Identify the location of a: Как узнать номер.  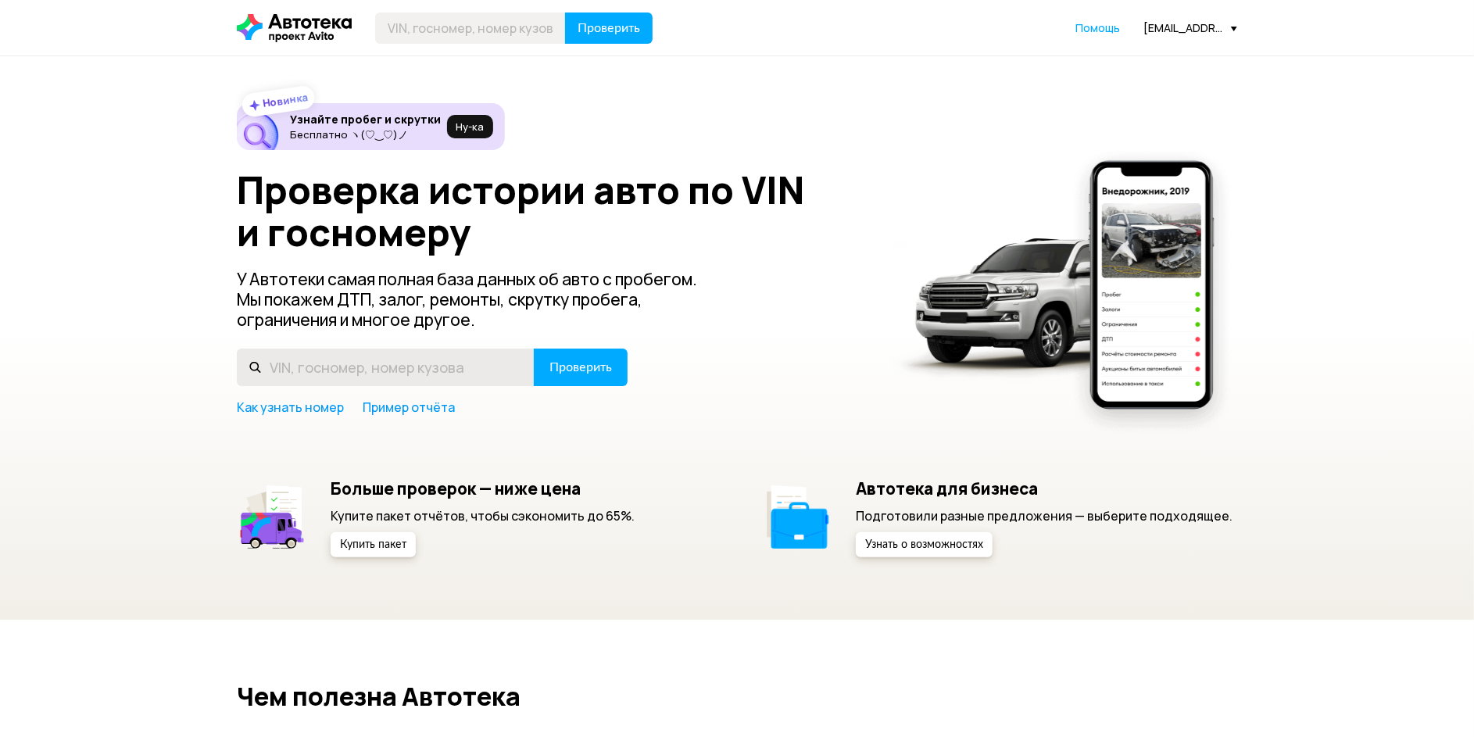
(290, 407).